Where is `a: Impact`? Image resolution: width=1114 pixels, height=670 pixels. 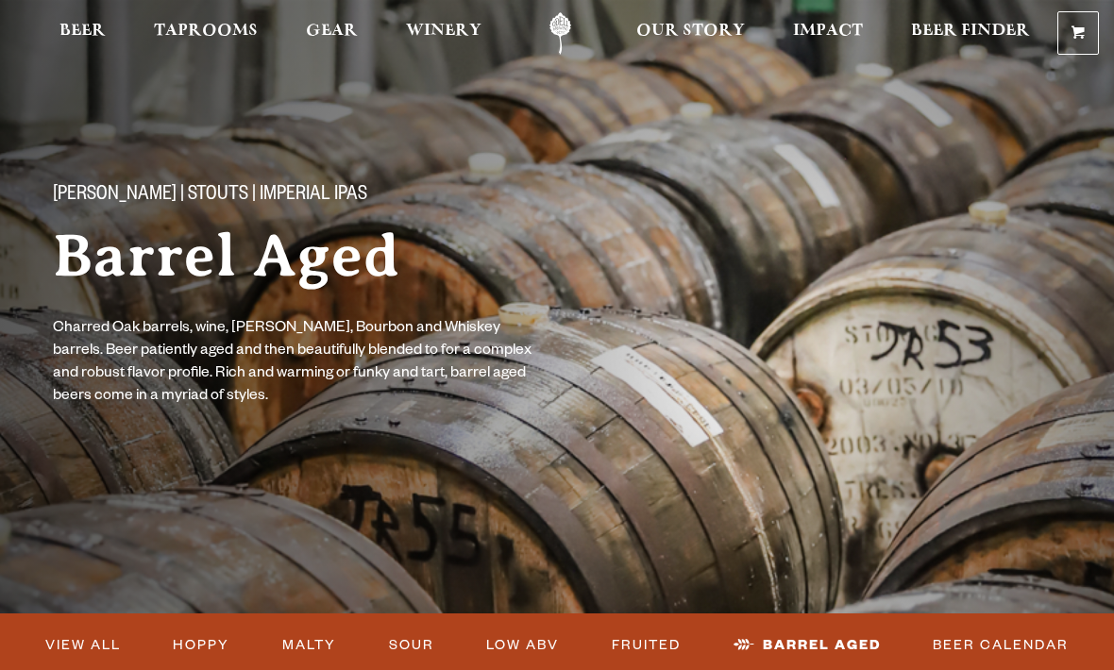
a: Impact is located at coordinates (828, 33).